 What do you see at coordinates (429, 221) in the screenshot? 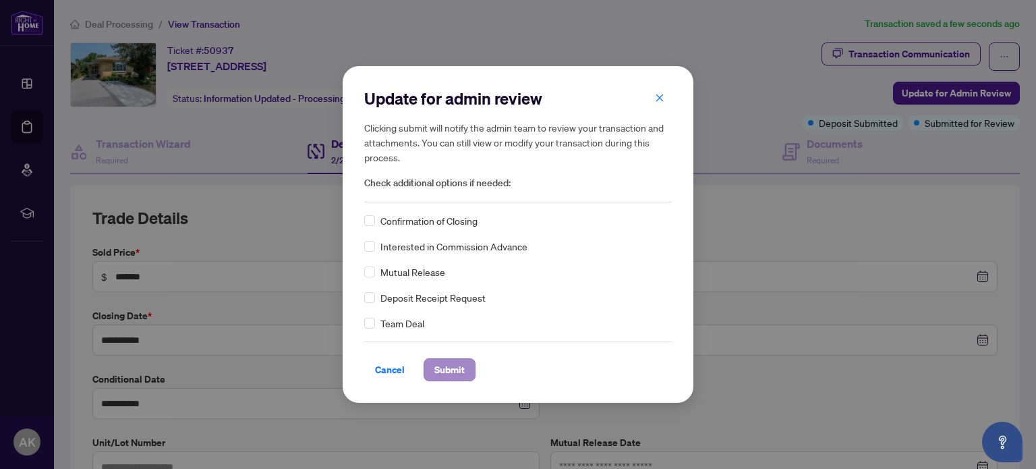
I see `span: Confirmation of Closing` at bounding box center [429, 221].